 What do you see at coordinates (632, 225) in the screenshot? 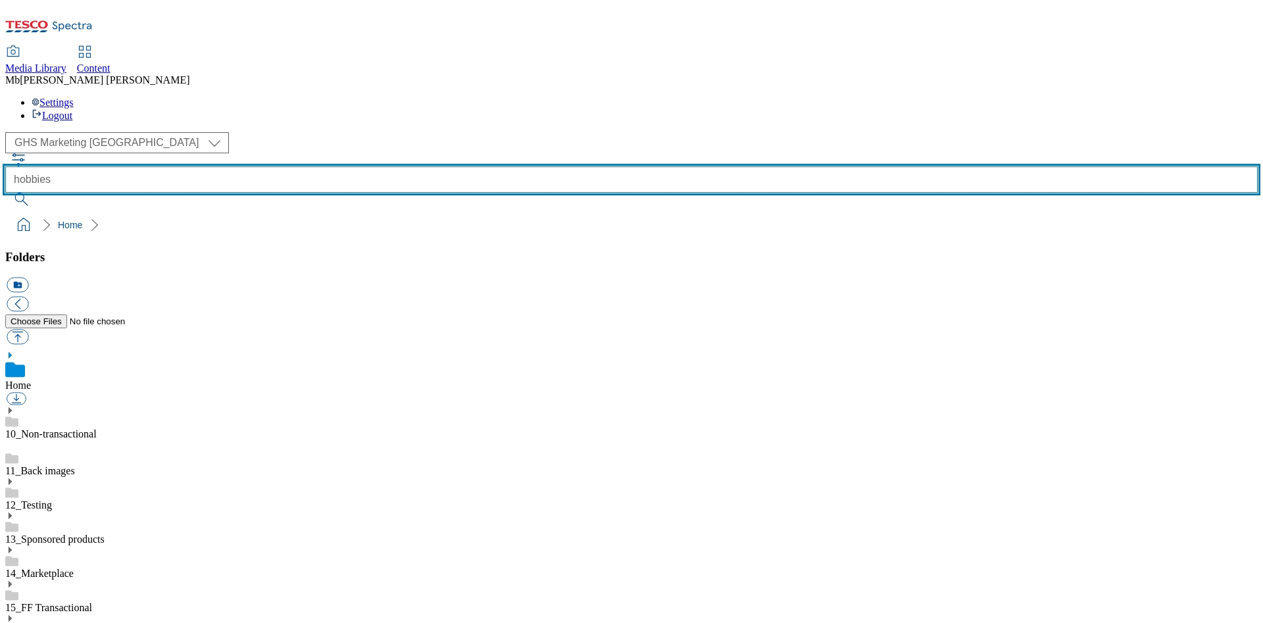
I see `nav: breadcrumb` at bounding box center [632, 225].